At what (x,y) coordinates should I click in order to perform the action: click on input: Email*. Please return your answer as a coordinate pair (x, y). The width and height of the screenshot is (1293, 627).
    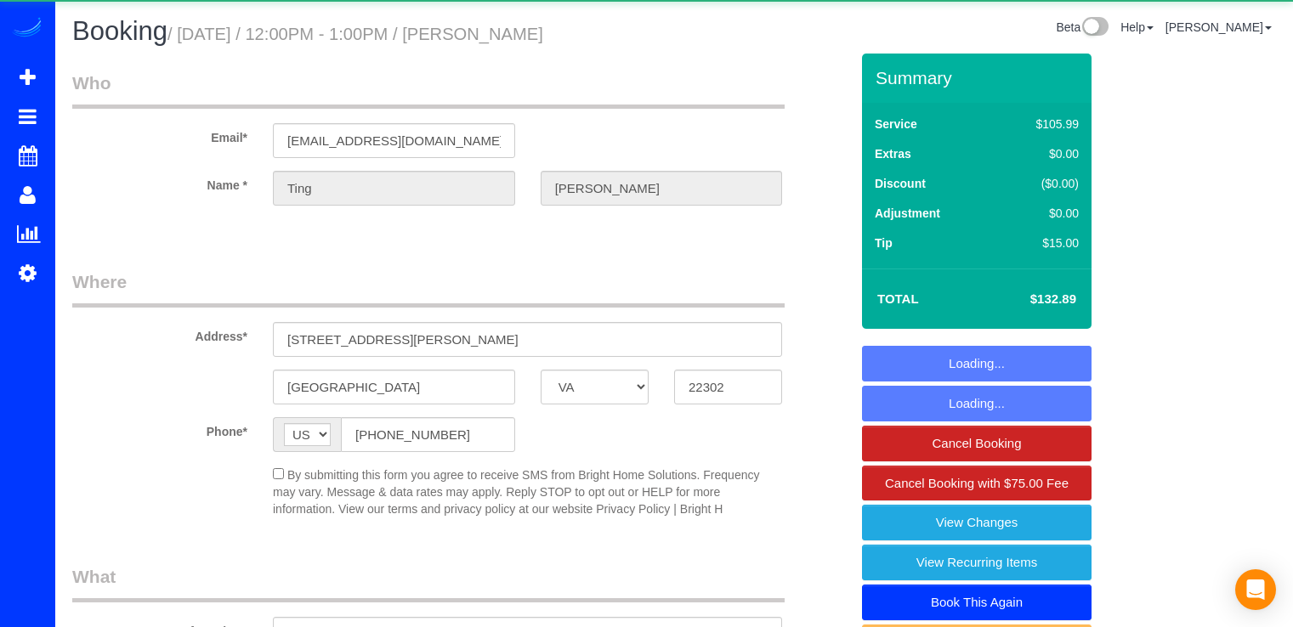
    Looking at the image, I should click on (394, 140).